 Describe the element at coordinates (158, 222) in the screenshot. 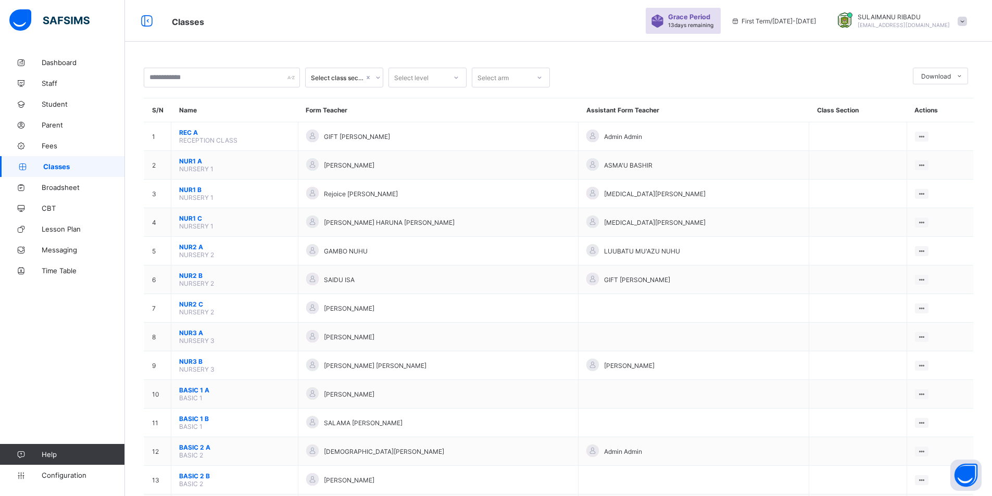

I see `td: 4` at that location.